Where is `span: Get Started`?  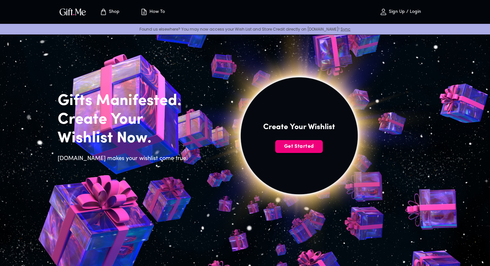
span: Get Started is located at coordinates (299, 147).